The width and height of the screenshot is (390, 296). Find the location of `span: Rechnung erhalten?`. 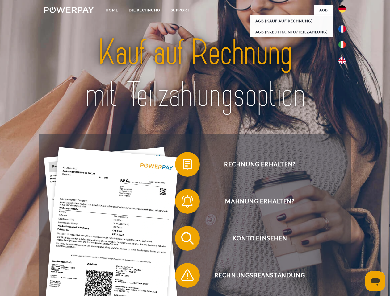

span: Rechnung erhalten? is located at coordinates (260, 165).